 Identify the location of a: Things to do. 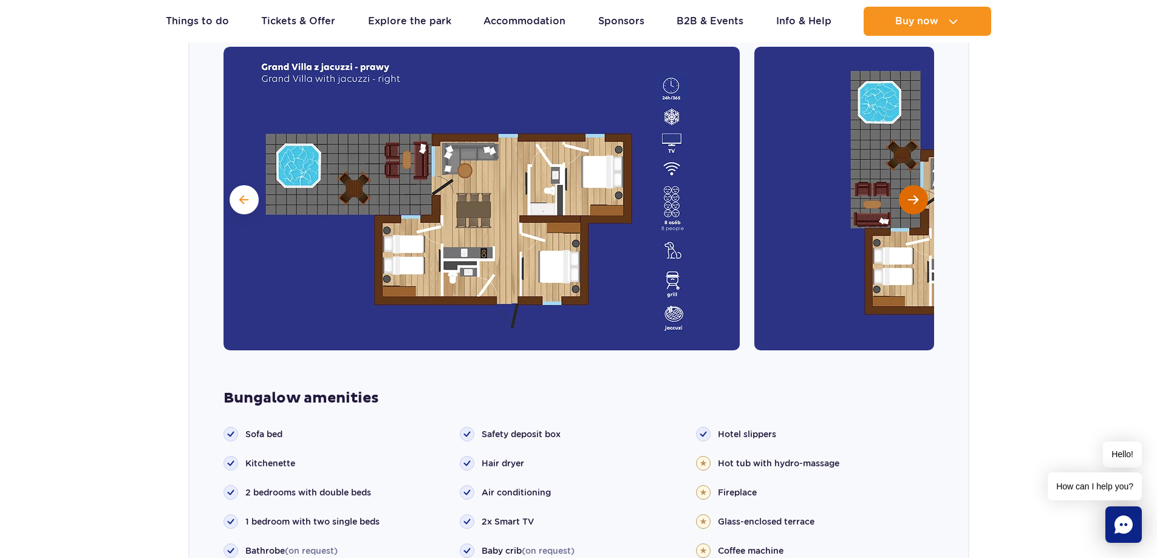
(197, 21).